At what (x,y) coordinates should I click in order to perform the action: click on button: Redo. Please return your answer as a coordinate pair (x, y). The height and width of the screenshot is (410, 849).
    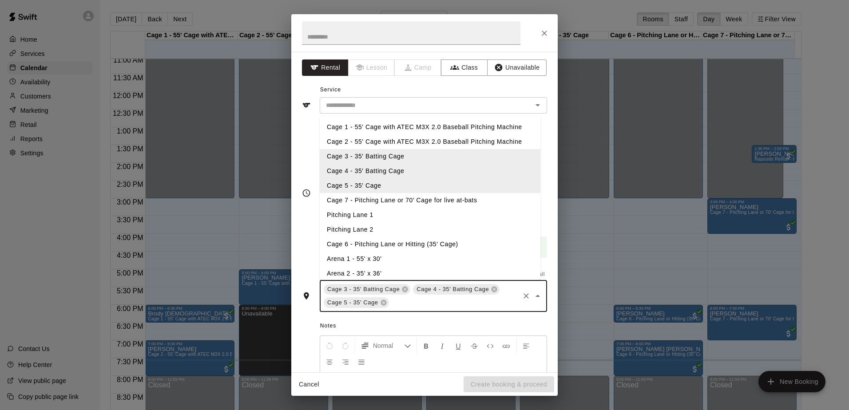
    Looking at the image, I should click on (345, 346).